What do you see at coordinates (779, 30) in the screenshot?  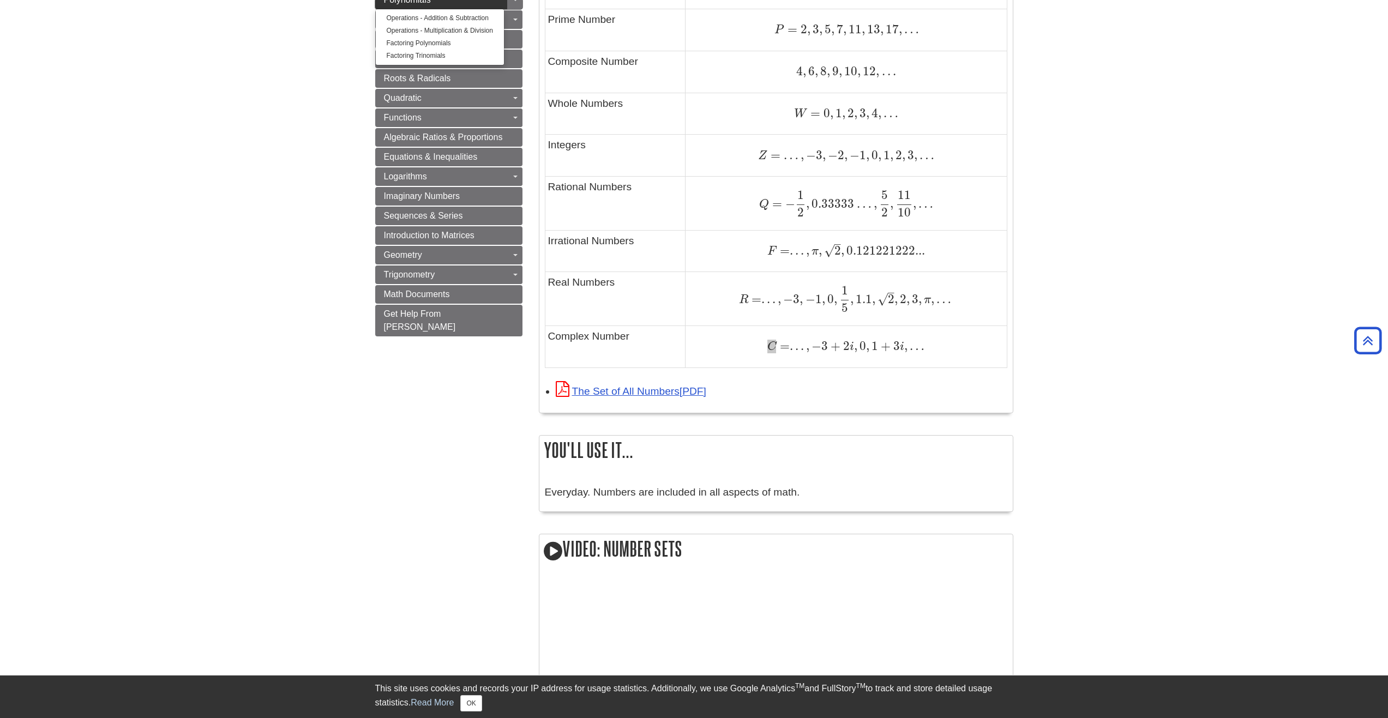 I see `span: P` at bounding box center [779, 30].